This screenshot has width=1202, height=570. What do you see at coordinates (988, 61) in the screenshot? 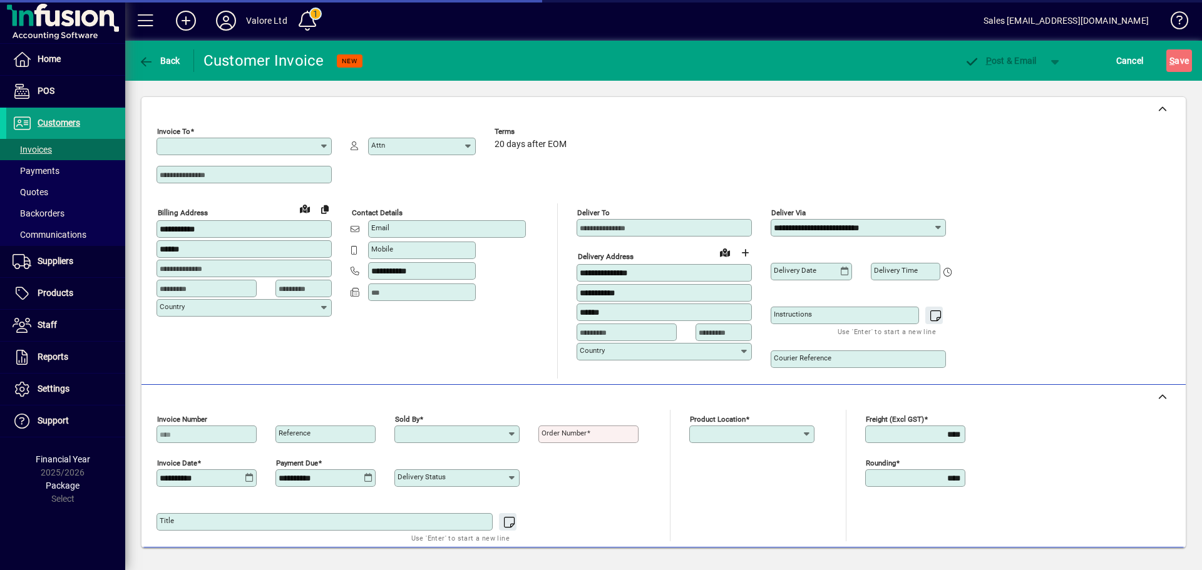
I see `span: P` at bounding box center [988, 61].